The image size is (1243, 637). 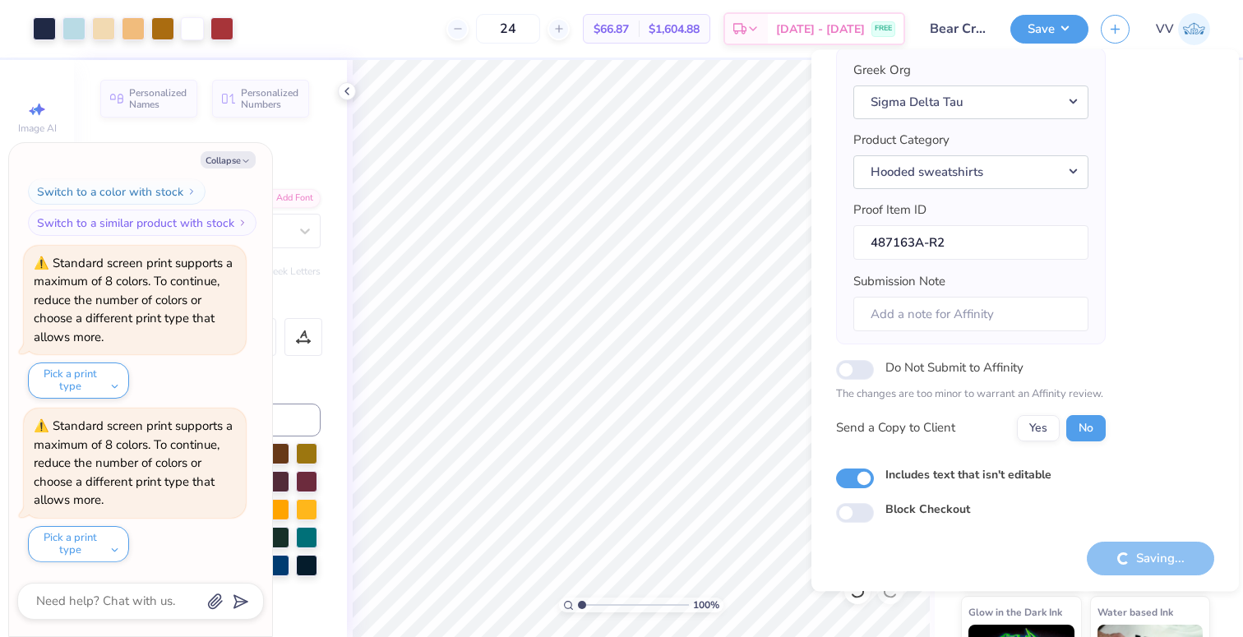 What do you see at coordinates (1165, 29) in the screenshot?
I see `span: VV` at bounding box center [1165, 29].